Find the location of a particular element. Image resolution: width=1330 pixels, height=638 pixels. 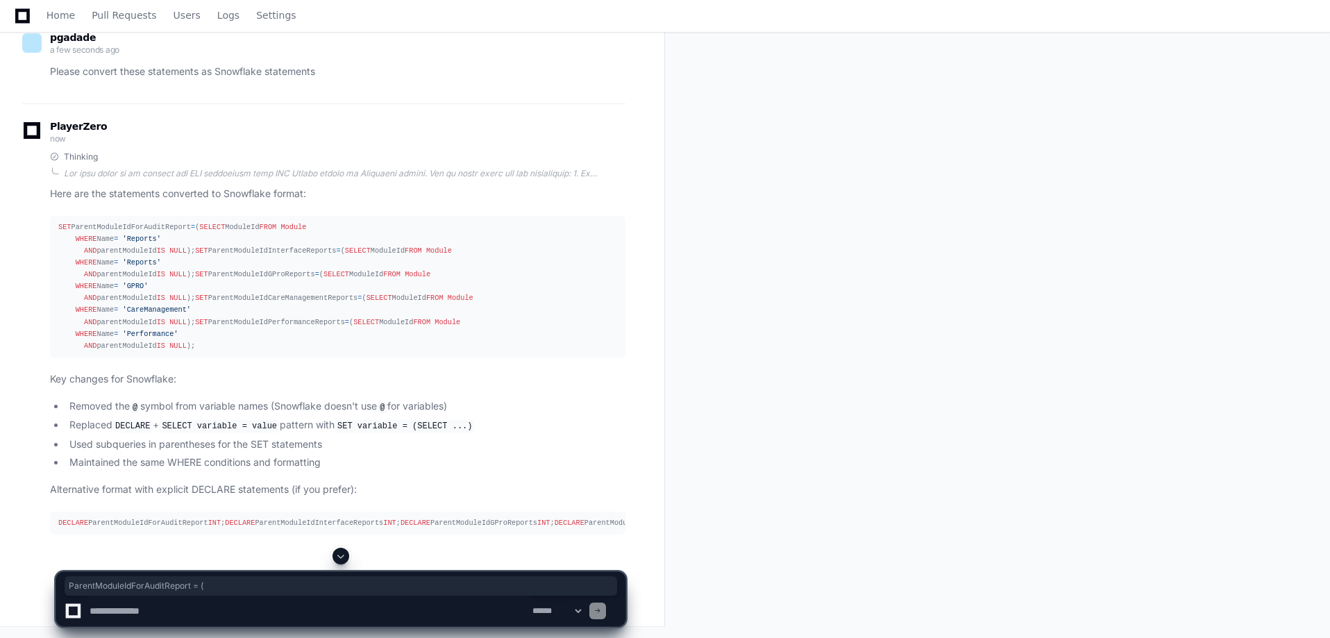

div: Lor ipsu dolor si am consect adi ELI seddoeiusm temp INC Utlabo etdolo ma Aliquaeni admini. Ven q... is located at coordinates (344, 173).